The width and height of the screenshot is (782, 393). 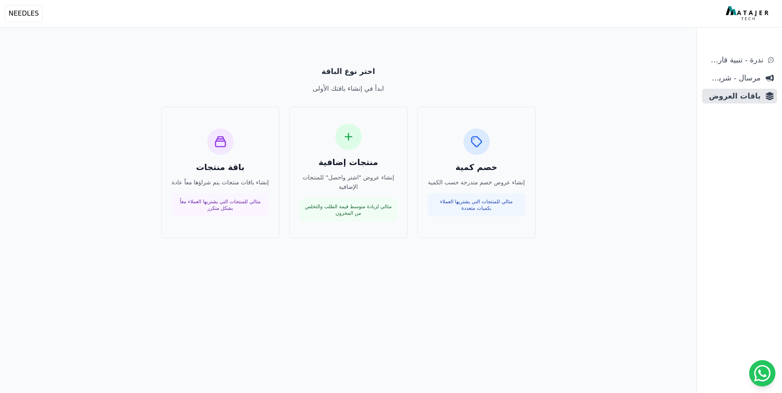 I want to click on p: ابدأ في إنشاء باقتك الأولى, so click(x=349, y=89).